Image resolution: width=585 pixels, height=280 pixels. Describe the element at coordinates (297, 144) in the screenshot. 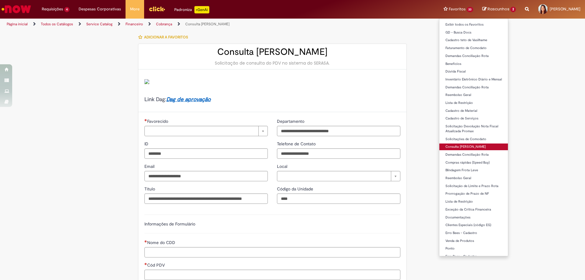

I see `span: Telefone de Contato` at that location.